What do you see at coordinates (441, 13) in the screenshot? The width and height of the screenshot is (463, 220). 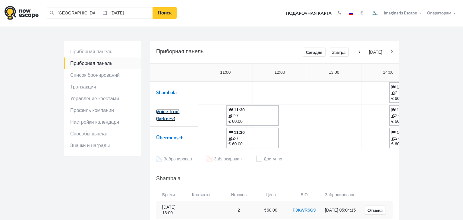 I see `button: Операторам` at bounding box center [441, 13].